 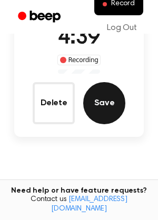 What do you see at coordinates (79, 38) in the screenshot?
I see `span: 4:39` at bounding box center [79, 38].